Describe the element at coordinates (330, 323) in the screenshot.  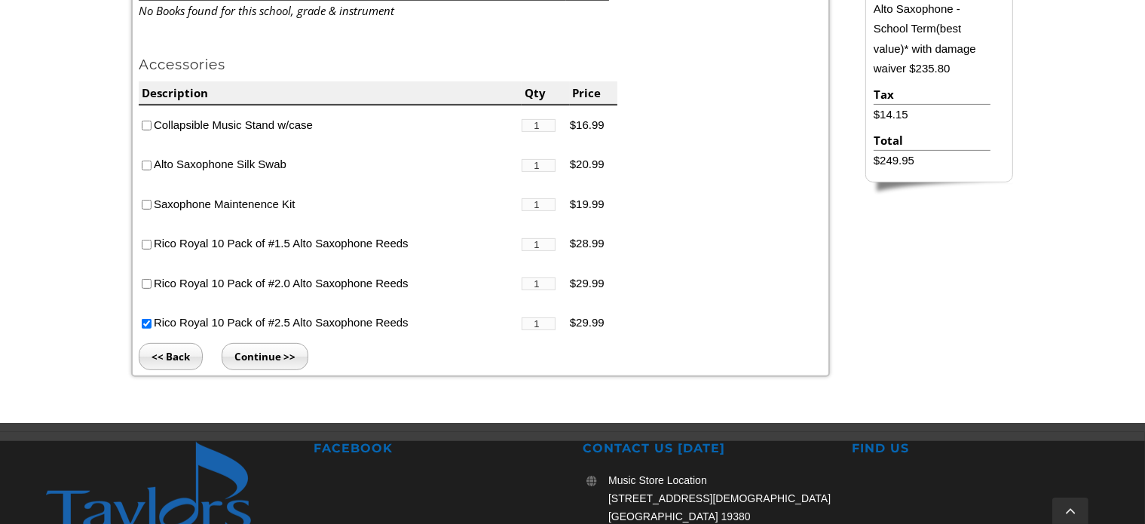
I see `li: Rico Royal 10 Pack of #2.5 Alto Saxophone Reeds` at that location.